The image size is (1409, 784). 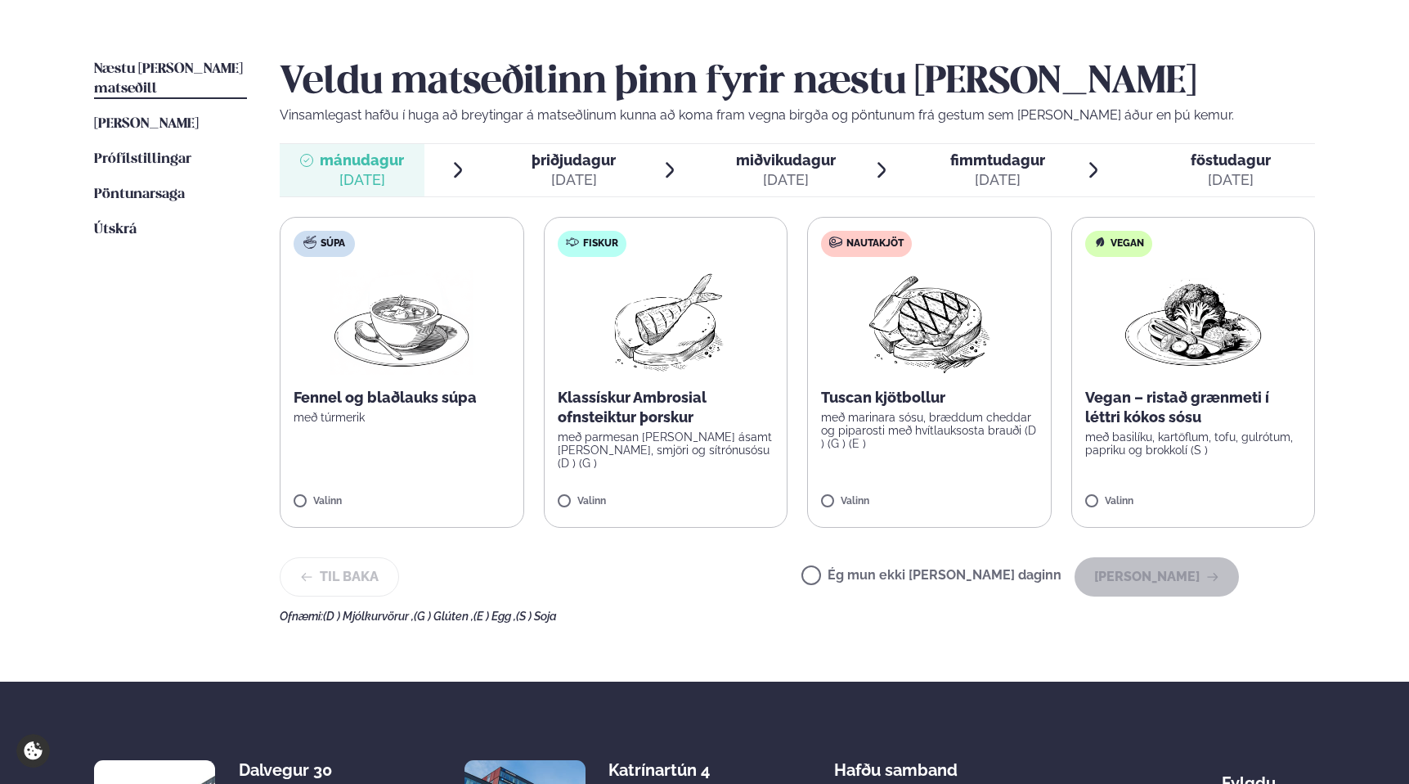 What do you see at coordinates (142, 160) in the screenshot?
I see `a: Prófílstillingar` at bounding box center [142, 160].